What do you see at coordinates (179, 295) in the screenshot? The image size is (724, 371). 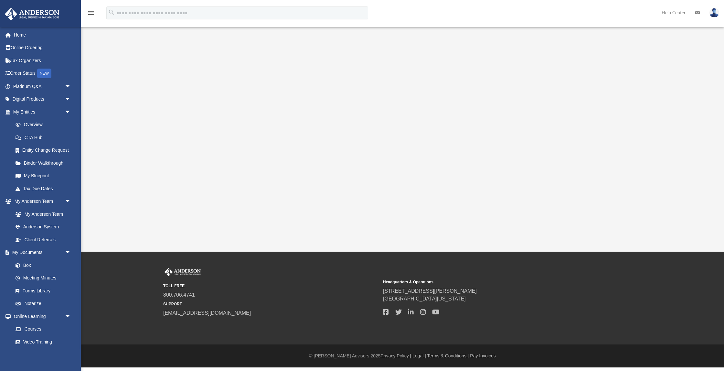 I see `a: 800.706.4741` at bounding box center [179, 295].